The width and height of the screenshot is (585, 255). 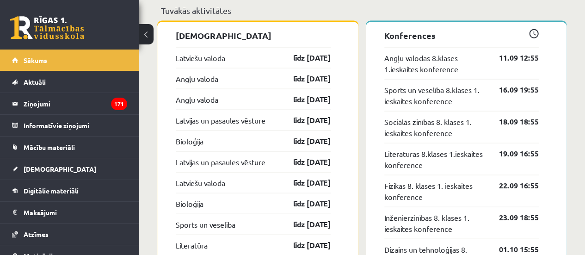 I want to click on a: Literatūras 8.klases 1.ieskaites konference, so click(x=434, y=159).